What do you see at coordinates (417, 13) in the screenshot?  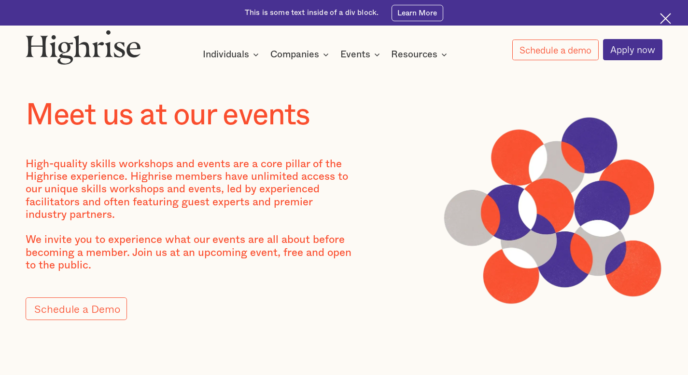 I see `a: Learn More` at bounding box center [417, 13].